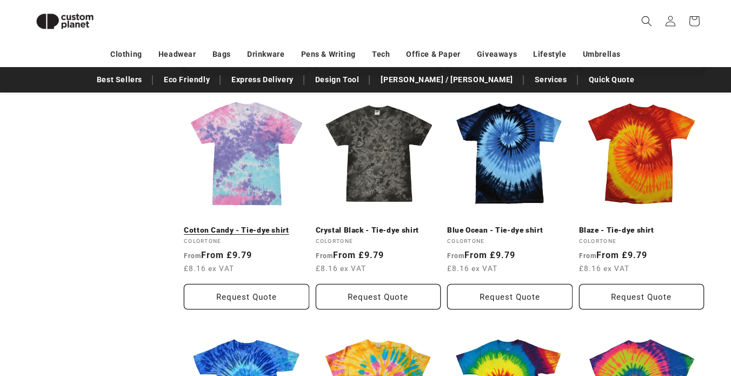 The image size is (731, 376). What do you see at coordinates (612, 80) in the screenshot?
I see `a: Quick Quote` at bounding box center [612, 80].